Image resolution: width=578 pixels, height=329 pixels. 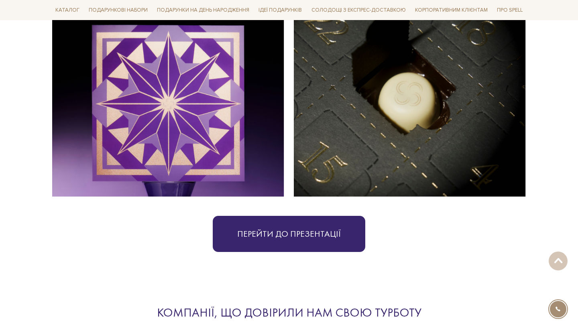 What do you see at coordinates (203, 10) in the screenshot?
I see `a: Подарунки на День народження` at bounding box center [203, 10].